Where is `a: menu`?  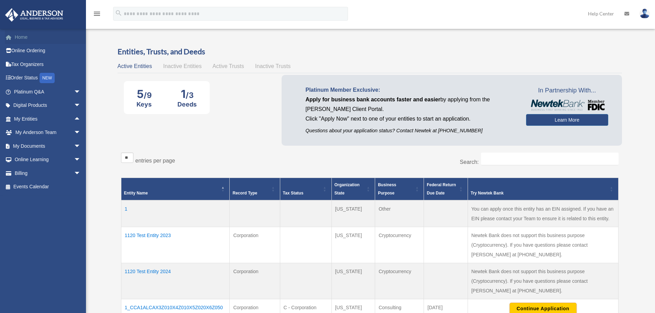
a: menu is located at coordinates (97, 15).